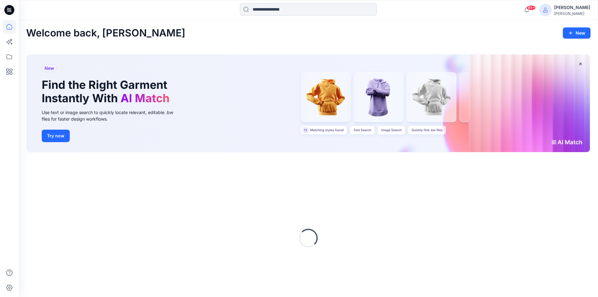 The image size is (598, 297). I want to click on span: 99+, so click(531, 8).